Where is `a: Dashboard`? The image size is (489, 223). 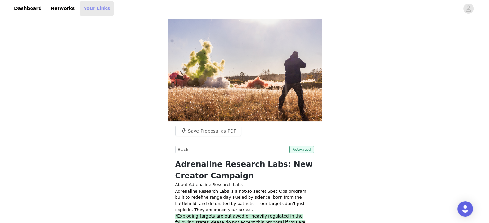 a: Dashboard is located at coordinates (28, 8).